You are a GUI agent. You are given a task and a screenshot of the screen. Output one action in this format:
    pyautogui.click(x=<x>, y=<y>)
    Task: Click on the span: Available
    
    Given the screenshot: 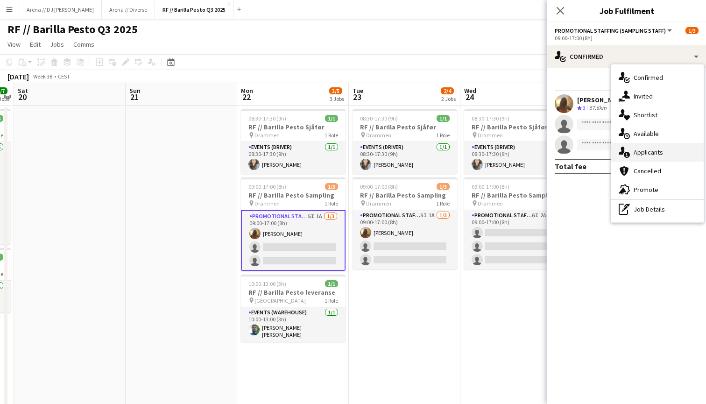 What is the action you would take?
    pyautogui.click(x=647, y=134)
    